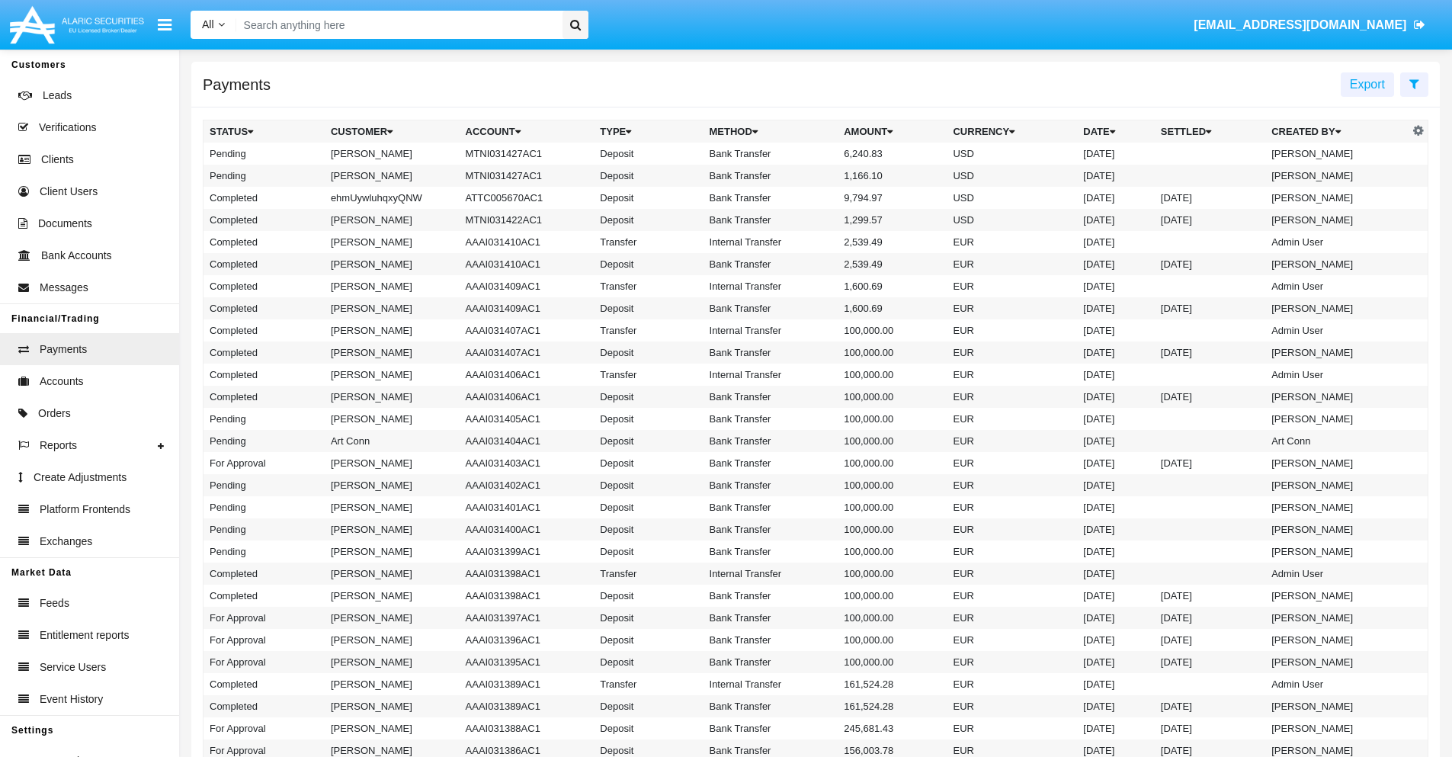 The height and width of the screenshot is (757, 1452). I want to click on td: AAAI031400AC1, so click(527, 529).